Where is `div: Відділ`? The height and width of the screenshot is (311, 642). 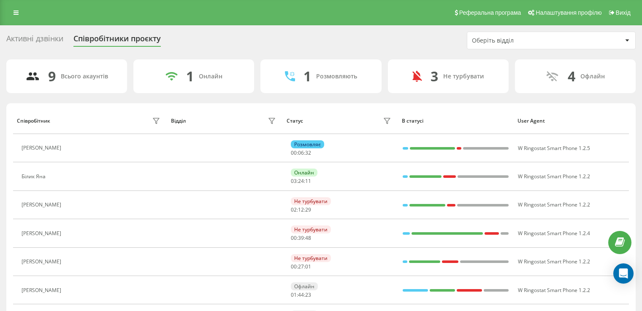
div: Відділ is located at coordinates (178, 121).